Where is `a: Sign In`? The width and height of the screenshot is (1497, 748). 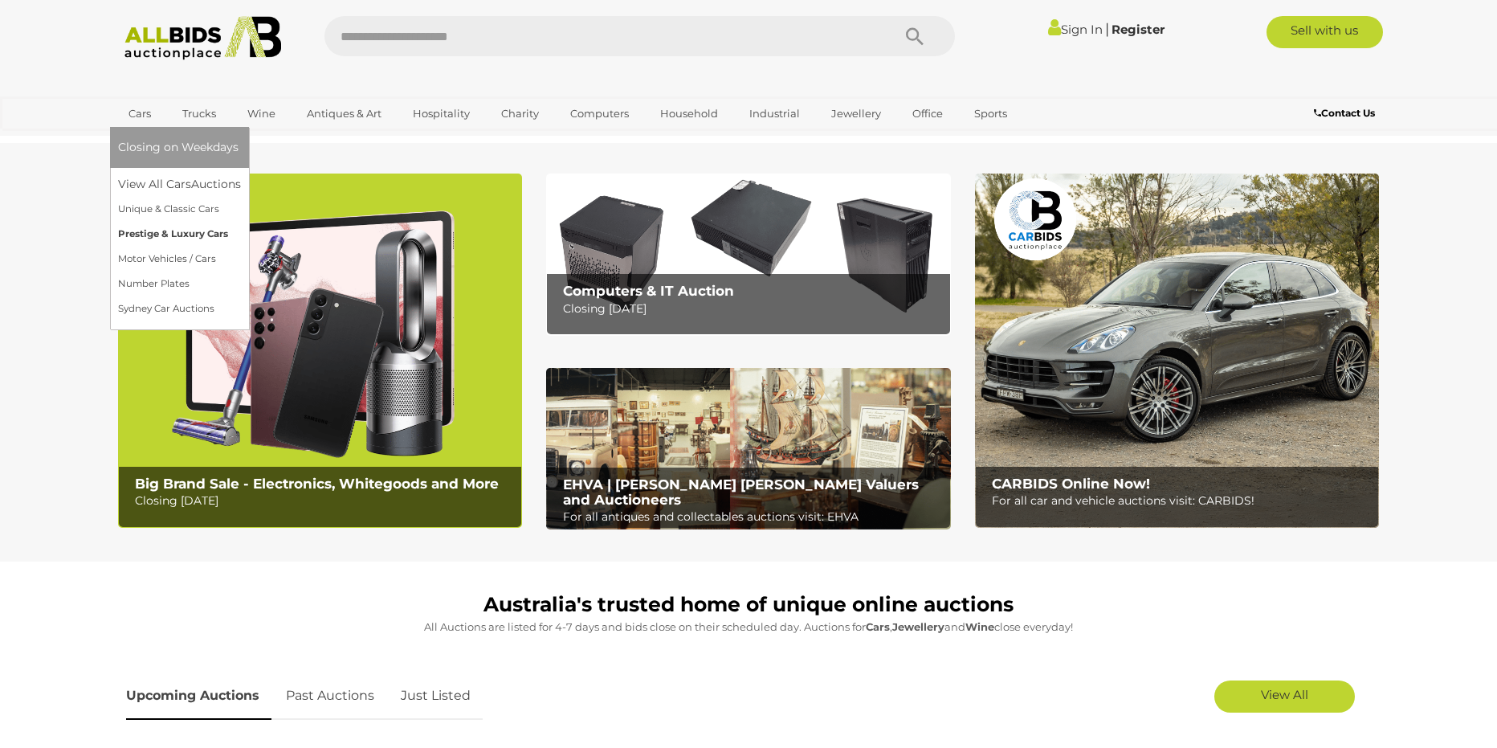 a: Sign In is located at coordinates (1076, 29).